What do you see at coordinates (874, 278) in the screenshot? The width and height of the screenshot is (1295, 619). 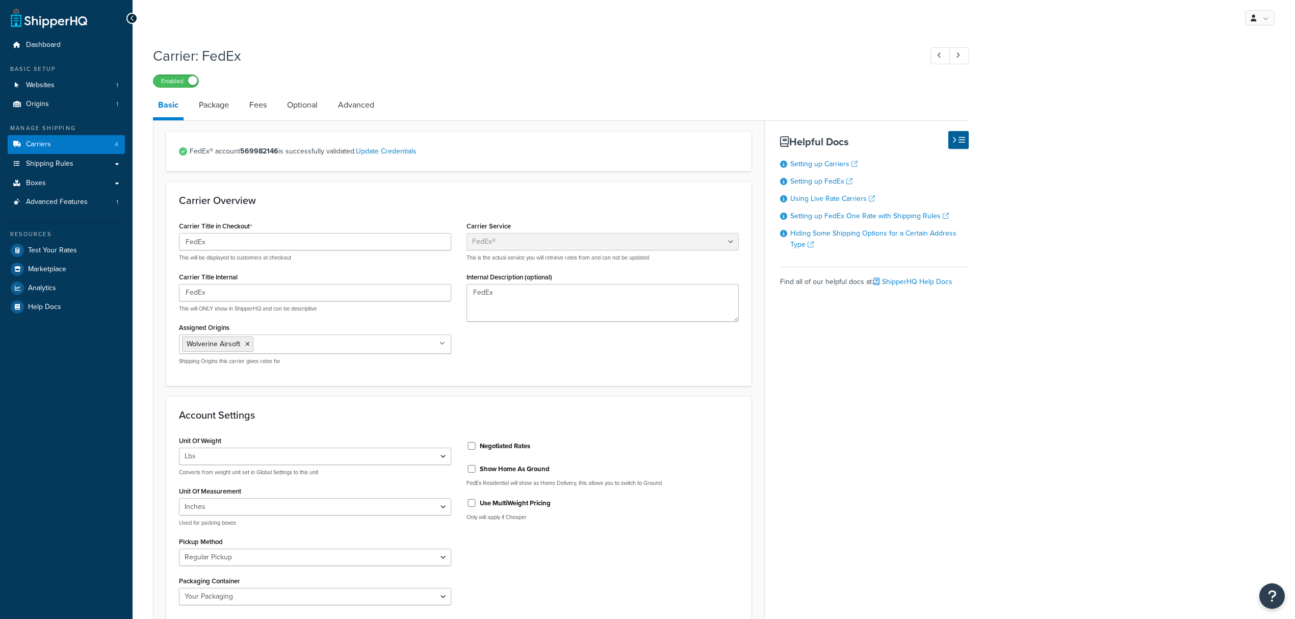 I see `div: Find all of our helpful docs at:` at bounding box center [874, 278].